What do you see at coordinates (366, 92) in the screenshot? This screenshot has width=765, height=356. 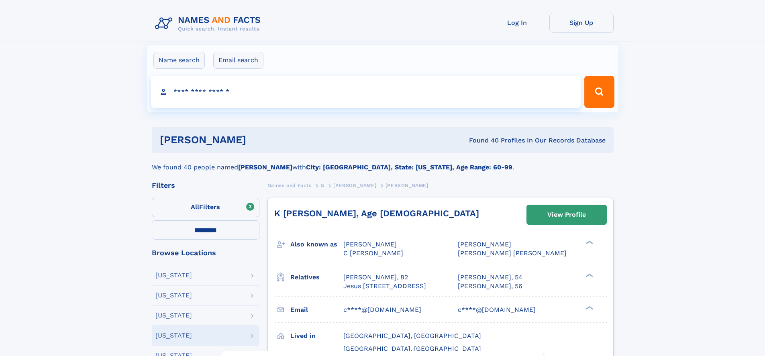 I see `input: search input` at bounding box center [366, 92].